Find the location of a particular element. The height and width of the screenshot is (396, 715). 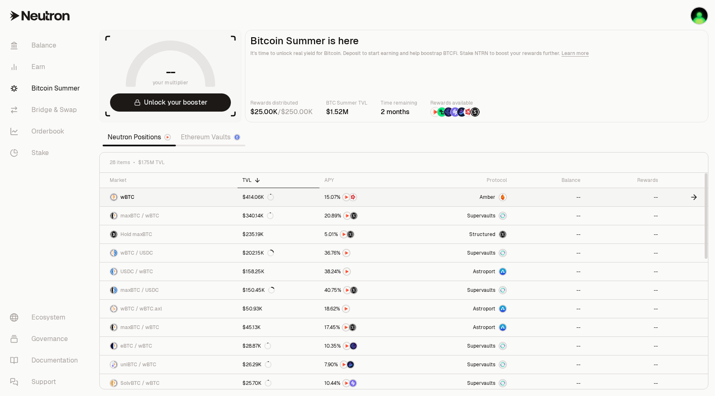

img: Ethereum Logo is located at coordinates (237, 137).